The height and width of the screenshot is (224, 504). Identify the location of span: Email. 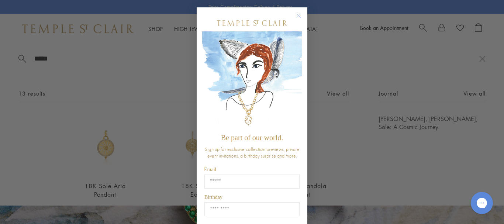
(210, 169).